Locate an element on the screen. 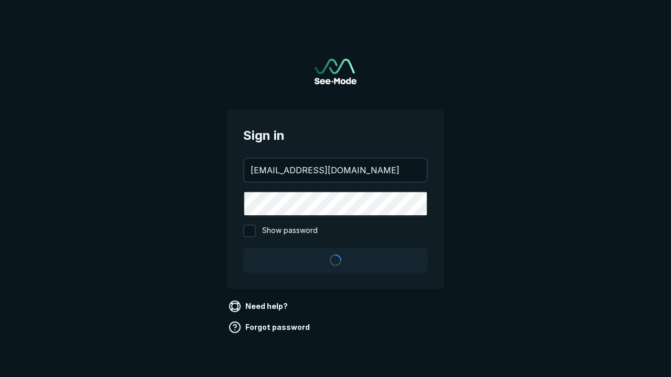  span: Show password is located at coordinates (290, 231).